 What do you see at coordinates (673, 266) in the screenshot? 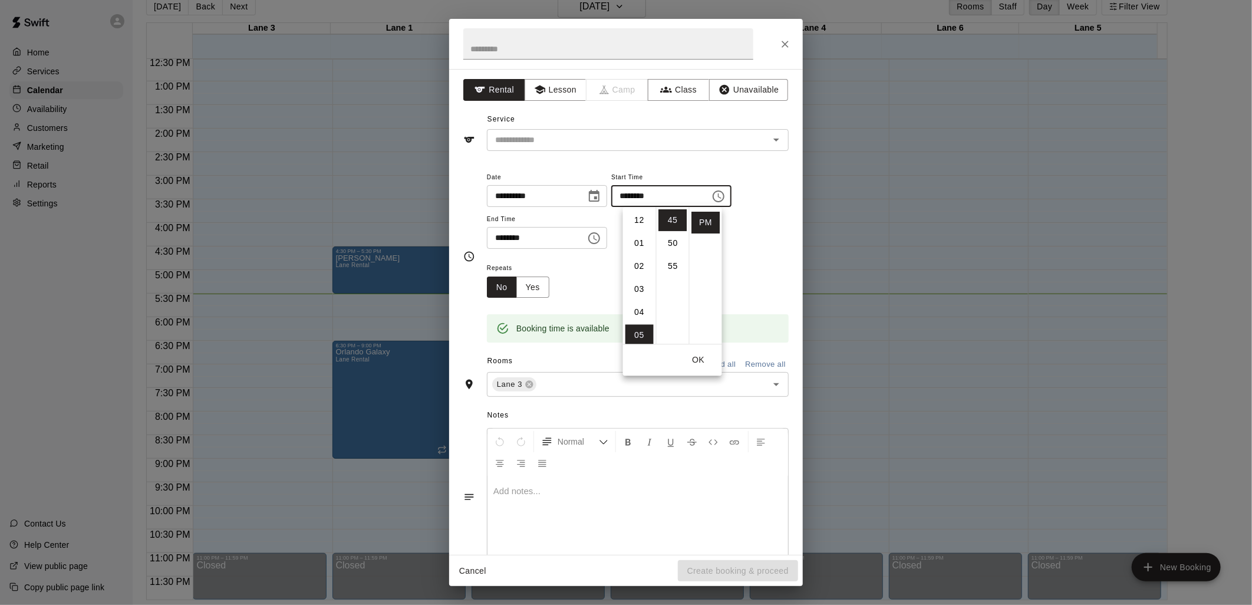
I see `li: 55 minutes` at bounding box center [673, 266].